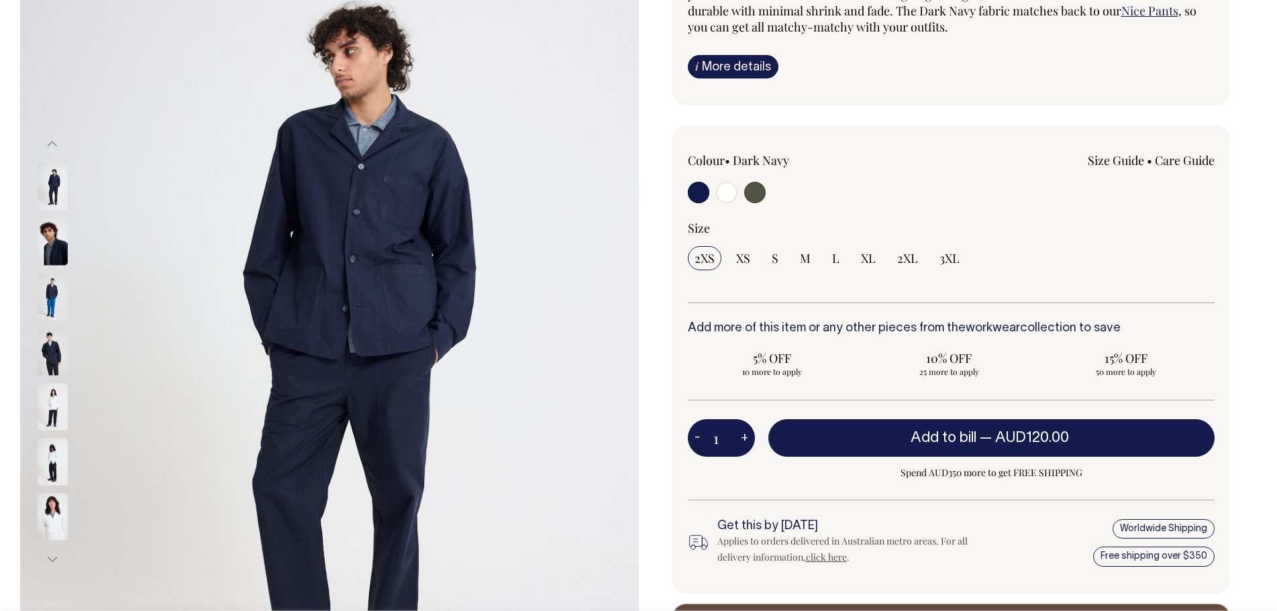 The width and height of the screenshot is (1277, 611). Describe the element at coordinates (942, 19) in the screenshot. I see `span: , so you can get all matchy-matchy with your outfits.` at that location.